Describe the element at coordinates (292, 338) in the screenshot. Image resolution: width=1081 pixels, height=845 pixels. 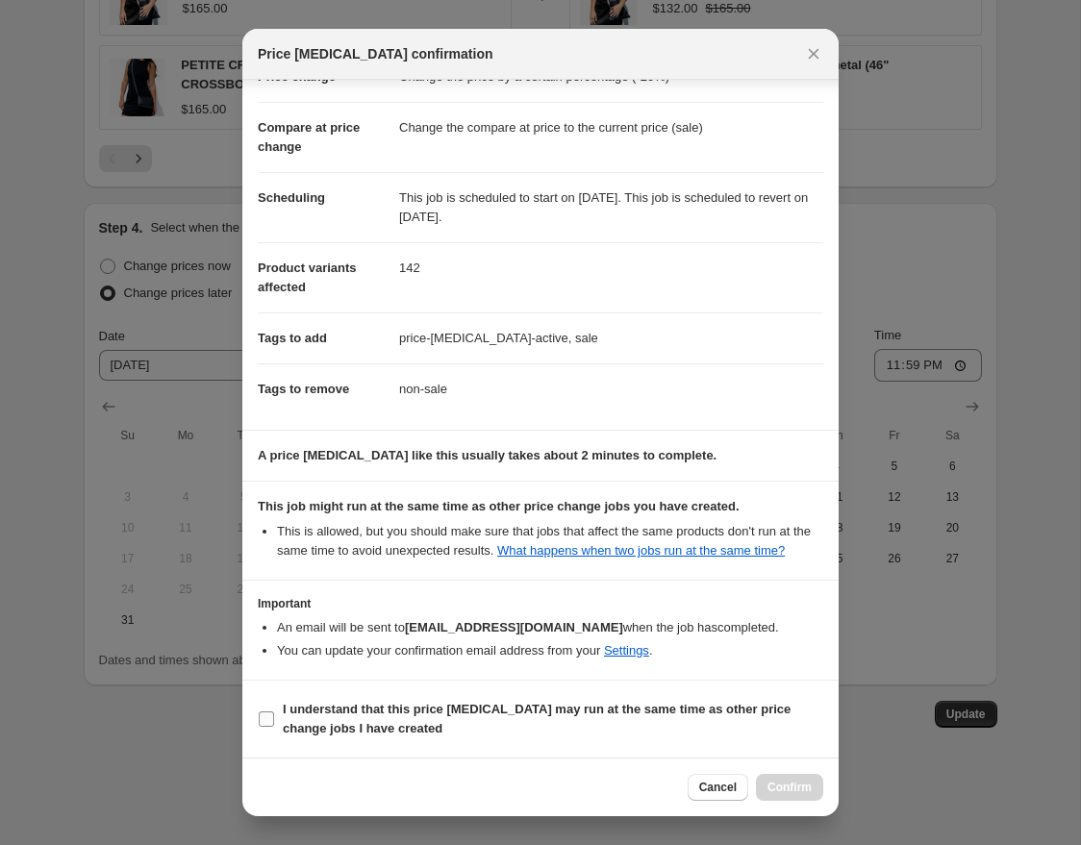
I see `span: Tags to add` at that location.